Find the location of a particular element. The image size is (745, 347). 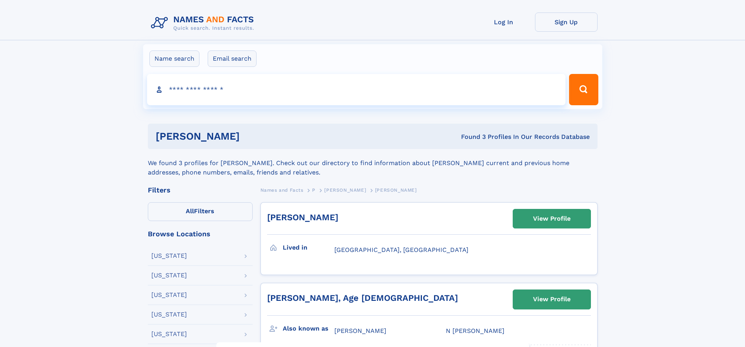

span: P is located at coordinates (314, 190).